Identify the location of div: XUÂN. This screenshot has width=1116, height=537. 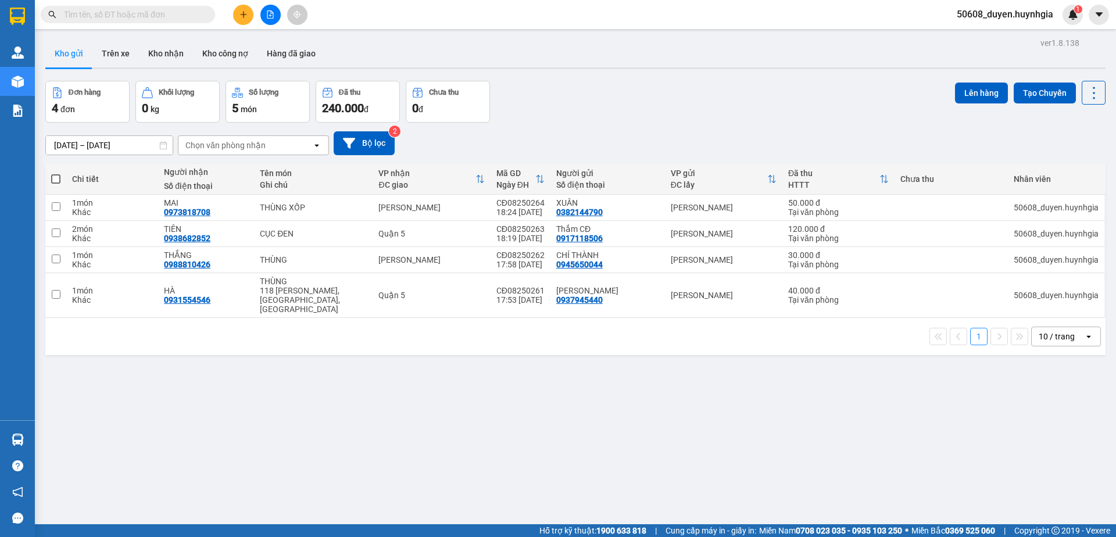
(608, 203).